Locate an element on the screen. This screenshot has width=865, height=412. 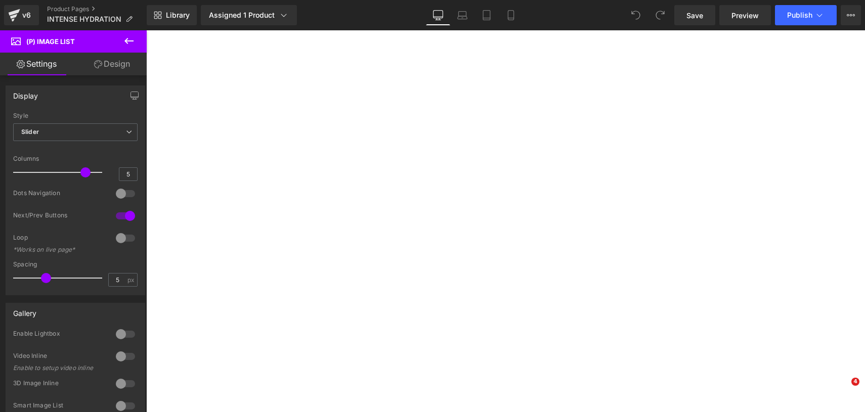
div: *Works on live page* is located at coordinates (59, 250).